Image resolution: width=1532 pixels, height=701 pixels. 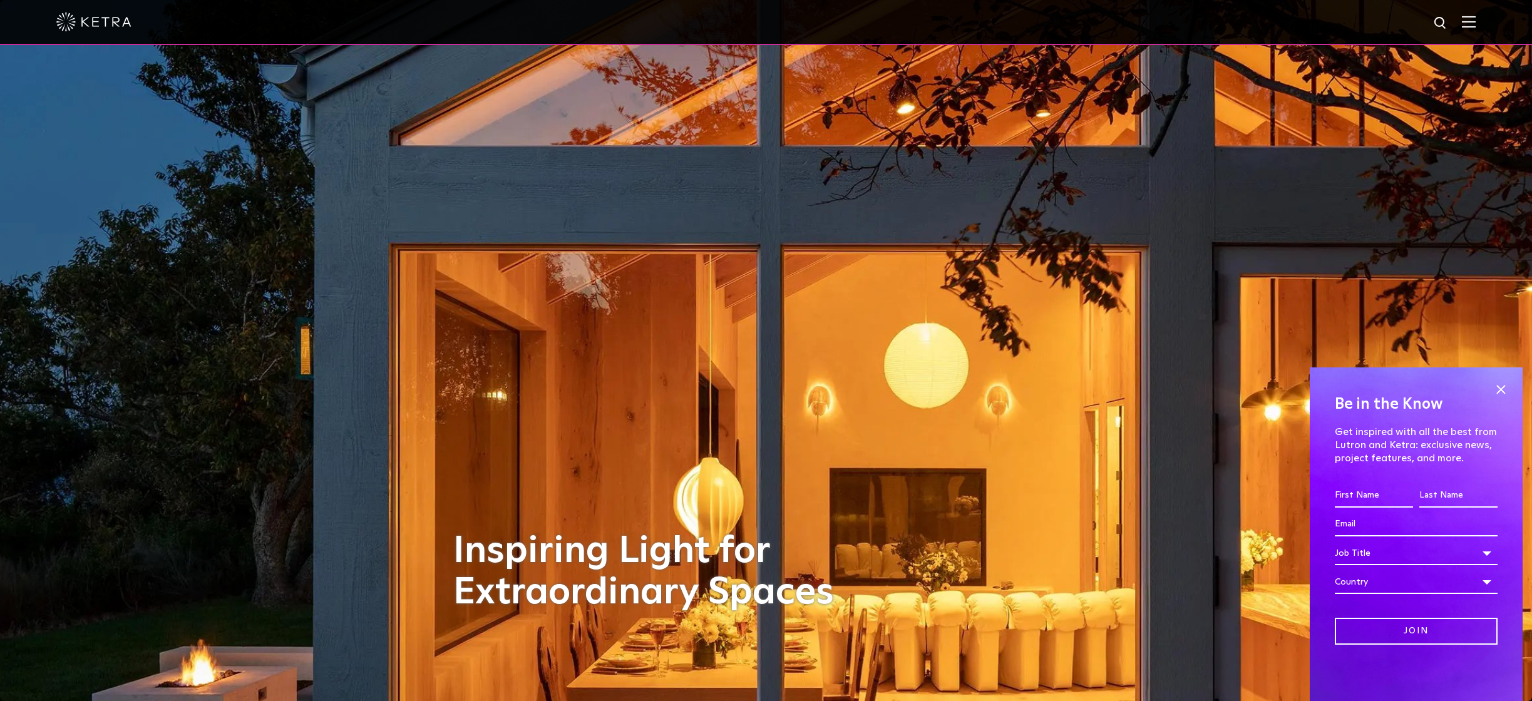 What do you see at coordinates (1416, 553) in the screenshot?
I see `div: Job Title` at bounding box center [1416, 553].